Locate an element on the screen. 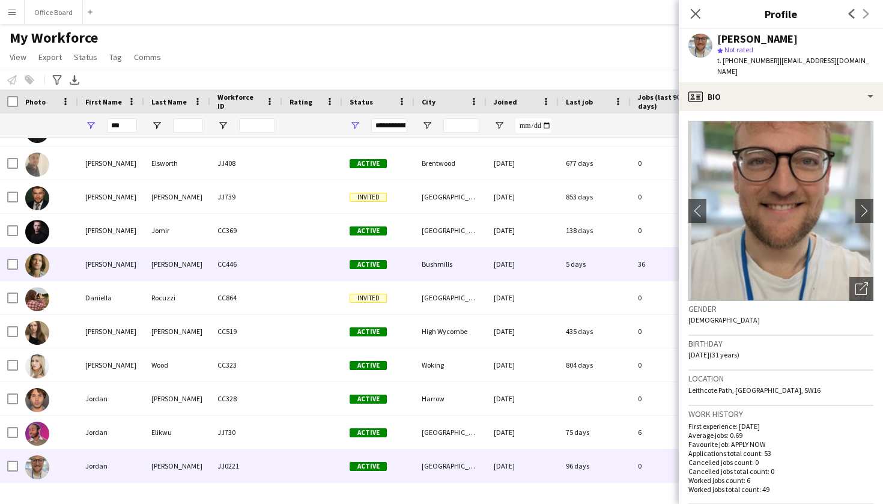  div: 75 days is located at coordinates (594, 432).